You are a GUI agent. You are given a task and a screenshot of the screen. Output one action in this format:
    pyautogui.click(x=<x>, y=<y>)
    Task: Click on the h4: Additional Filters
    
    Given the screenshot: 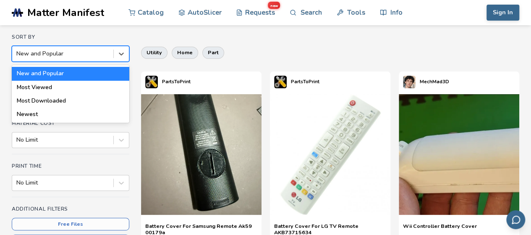 What is the action you would take?
    pyautogui.click(x=71, y=209)
    